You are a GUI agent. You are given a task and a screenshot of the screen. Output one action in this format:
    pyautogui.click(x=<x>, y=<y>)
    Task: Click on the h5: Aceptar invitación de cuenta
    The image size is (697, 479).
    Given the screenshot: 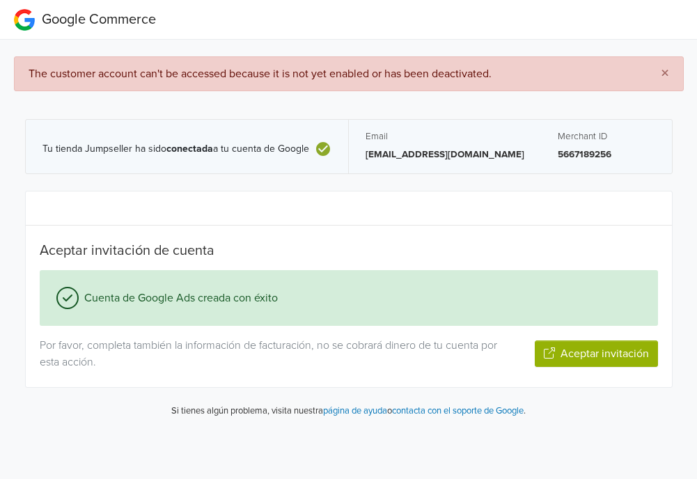 What is the action you would take?
    pyautogui.click(x=349, y=251)
    